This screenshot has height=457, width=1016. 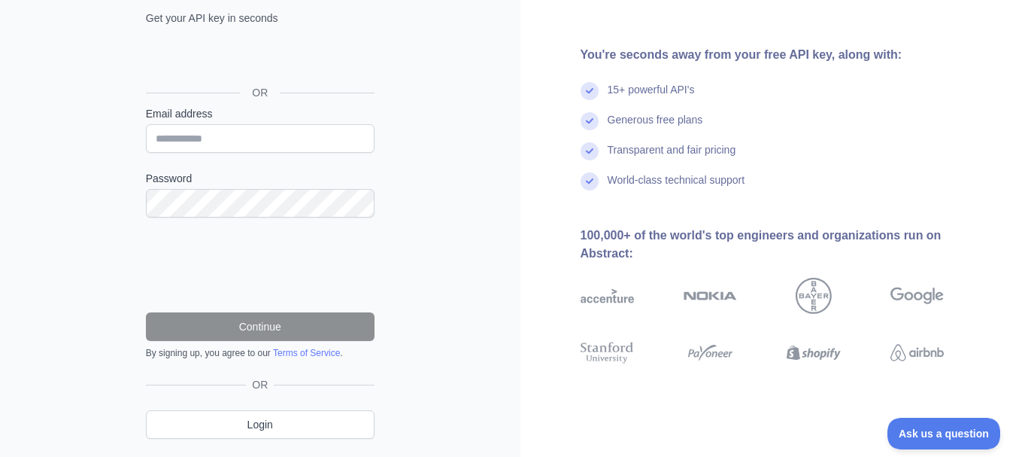 I want to click on img: google, so click(x=917, y=296).